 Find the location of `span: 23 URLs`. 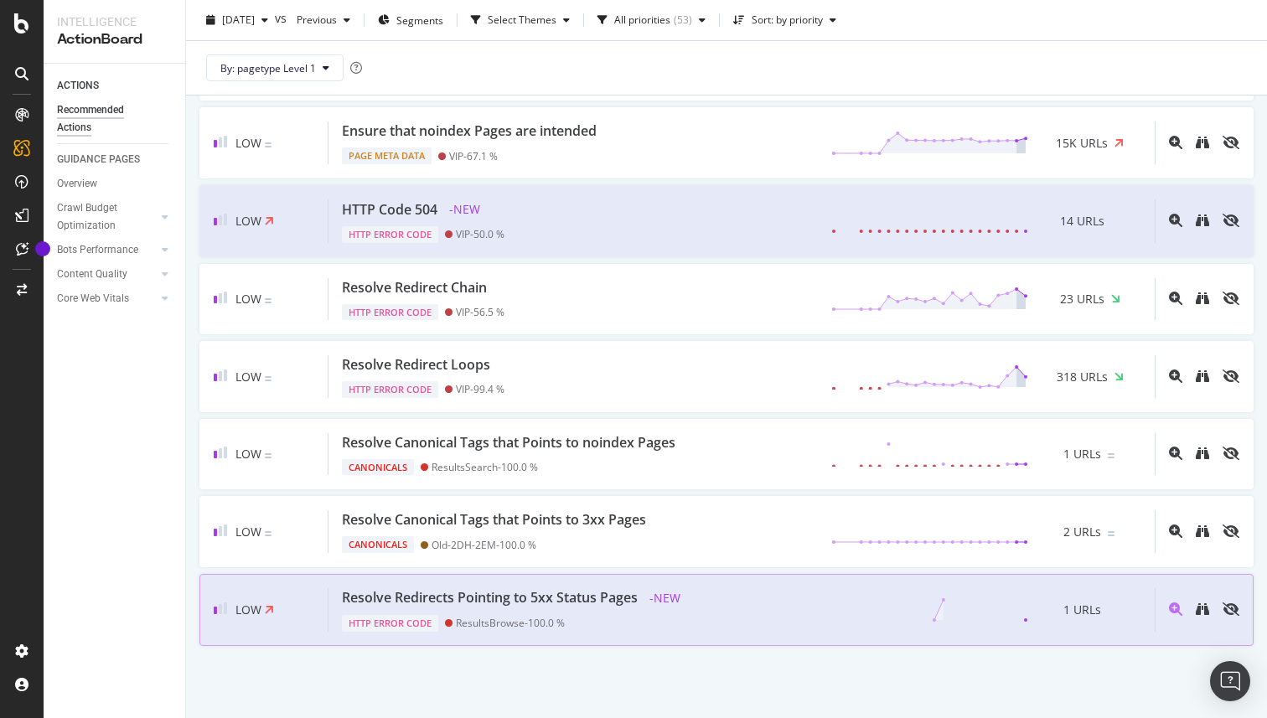

span: 23 URLs is located at coordinates (1082, 299).